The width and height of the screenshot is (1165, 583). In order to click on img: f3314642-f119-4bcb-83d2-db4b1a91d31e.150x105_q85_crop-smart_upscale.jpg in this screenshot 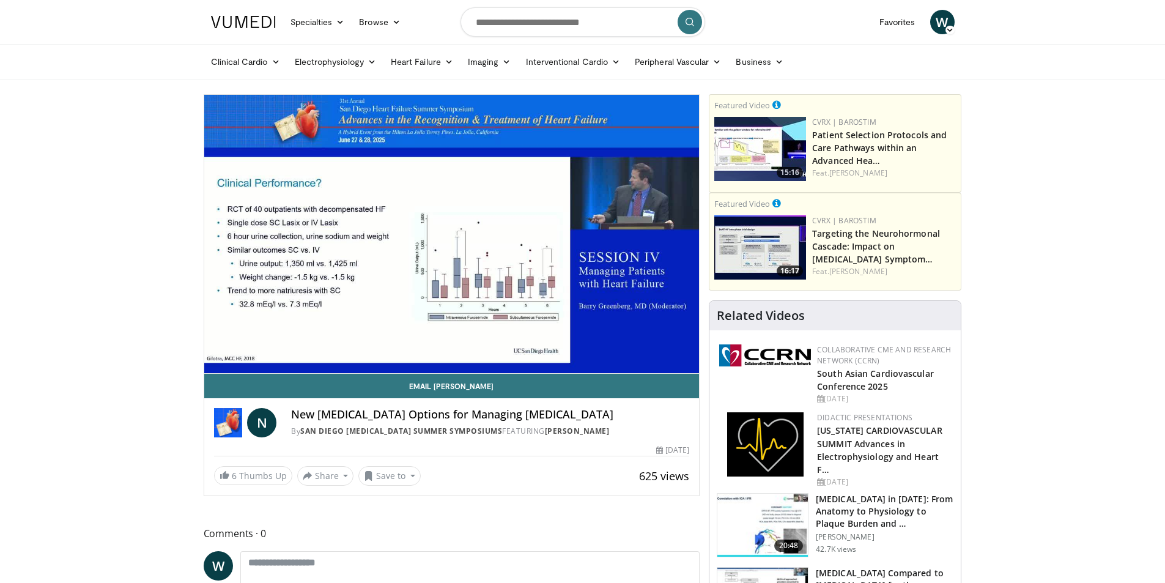, I will do `click(760, 247)`.